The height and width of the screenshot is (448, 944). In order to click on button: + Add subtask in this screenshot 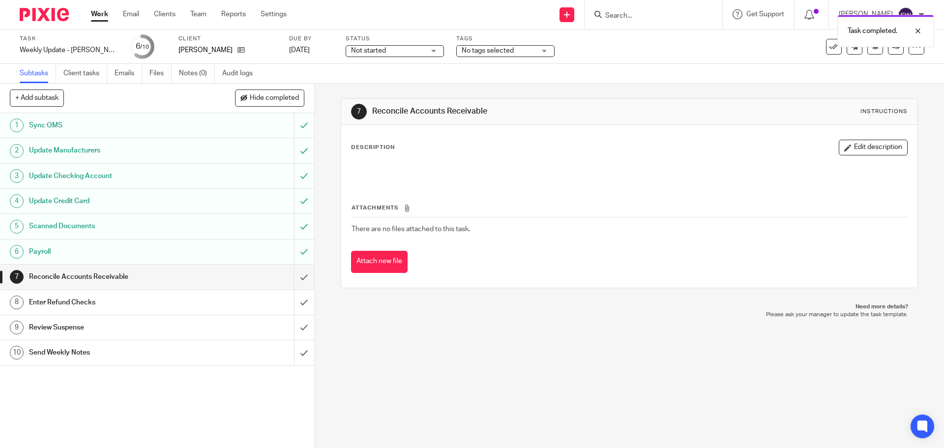, I will do `click(37, 98)`.